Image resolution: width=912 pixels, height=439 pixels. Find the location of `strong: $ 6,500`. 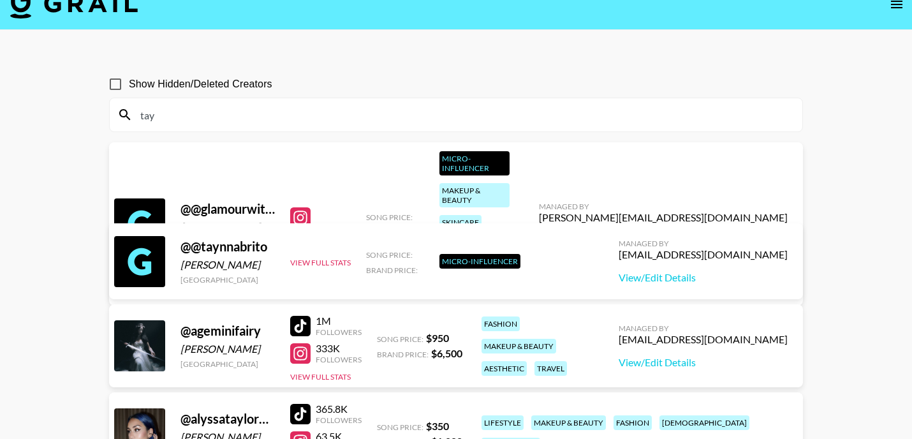

strong: $ 6,500 is located at coordinates (447, 353).